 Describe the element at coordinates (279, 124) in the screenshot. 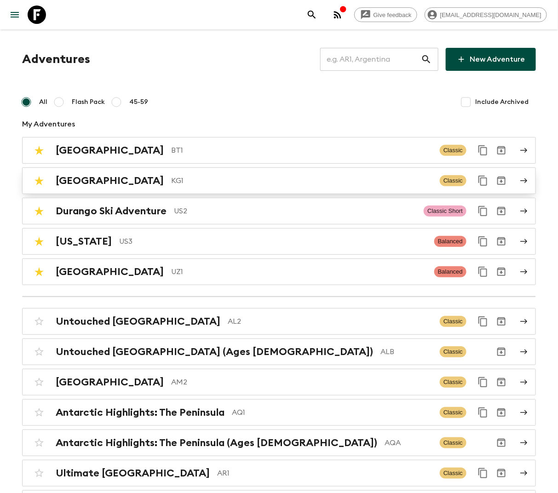

I see `p: My Adventures` at that location.